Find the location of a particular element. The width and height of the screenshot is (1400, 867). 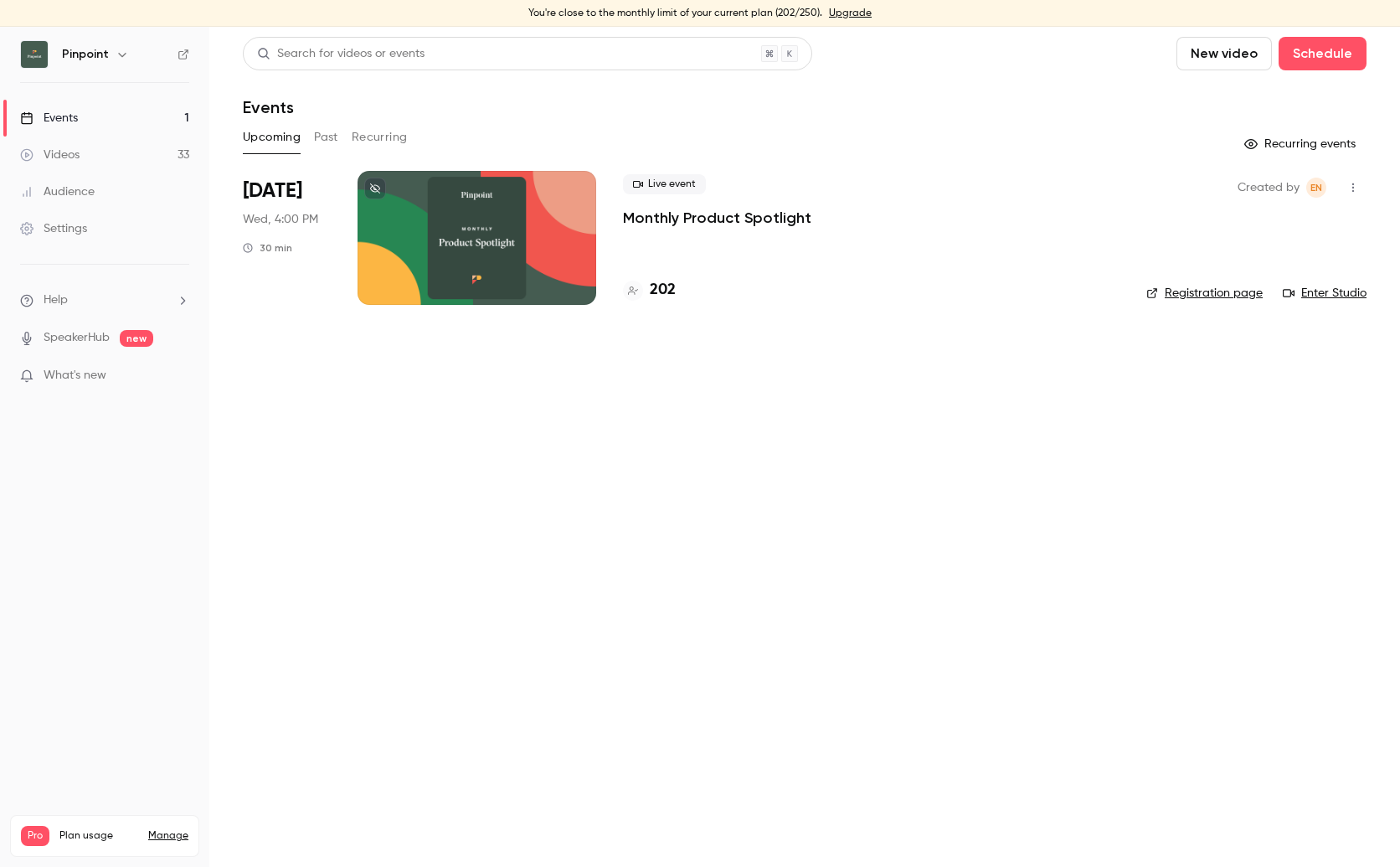

div: Events is located at coordinates (49, 118).